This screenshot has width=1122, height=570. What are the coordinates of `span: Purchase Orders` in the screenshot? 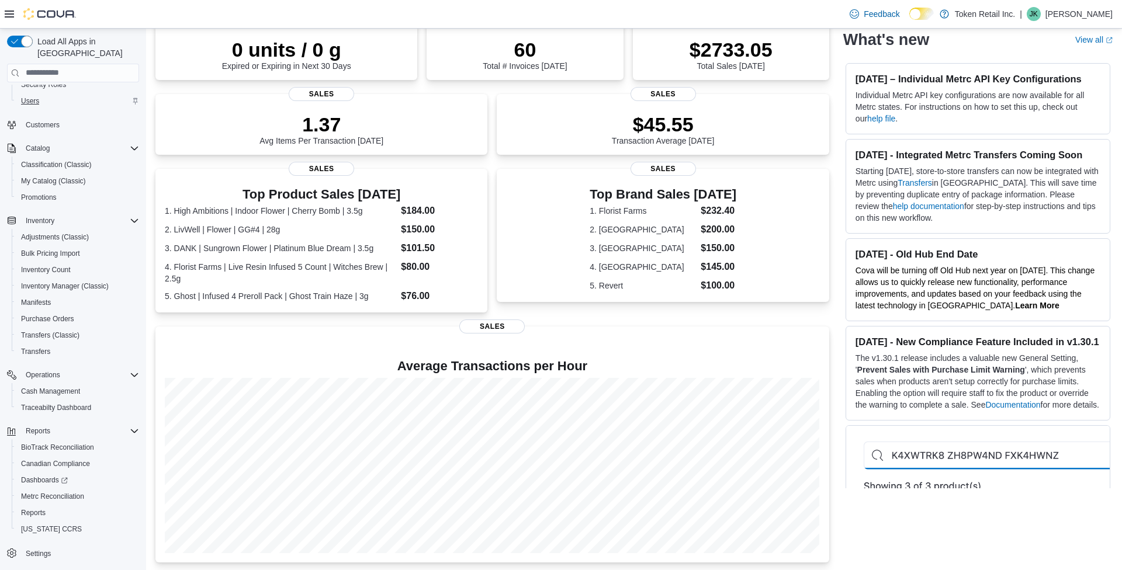 It's located at (78, 319).